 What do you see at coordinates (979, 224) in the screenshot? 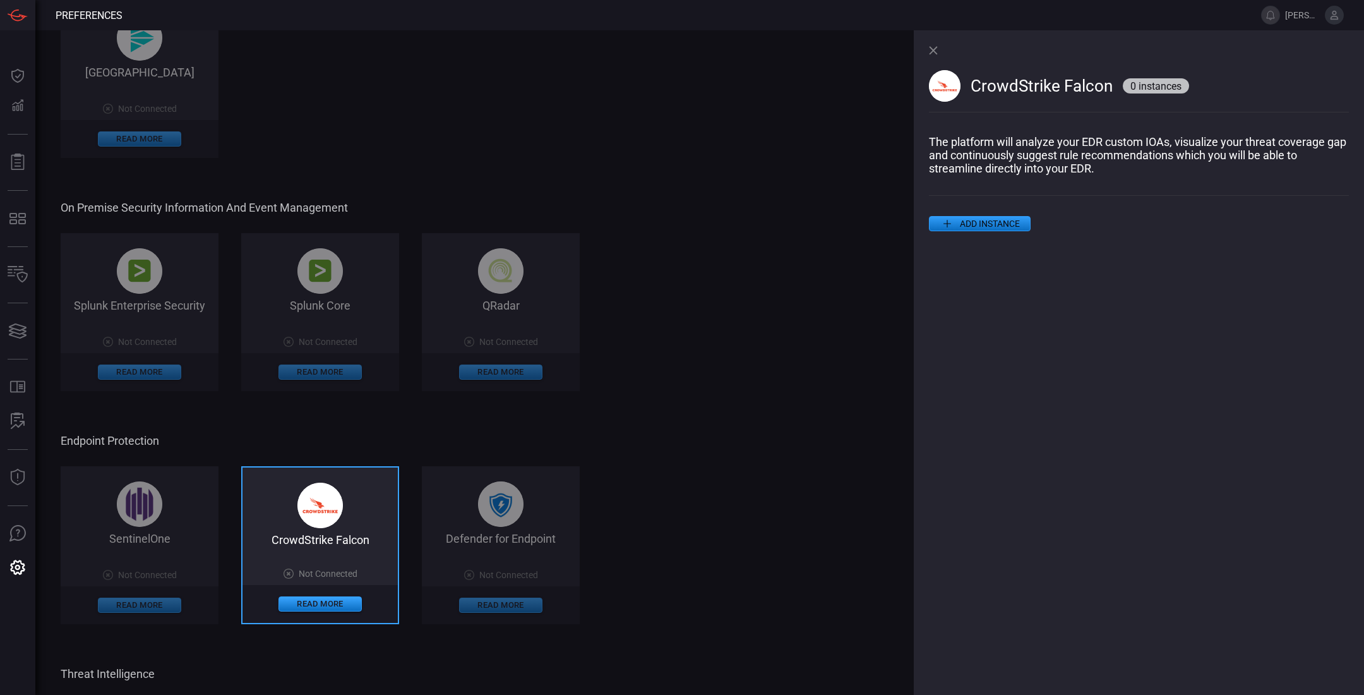
I see `button: ADD INSTANCE` at bounding box center [979, 224].